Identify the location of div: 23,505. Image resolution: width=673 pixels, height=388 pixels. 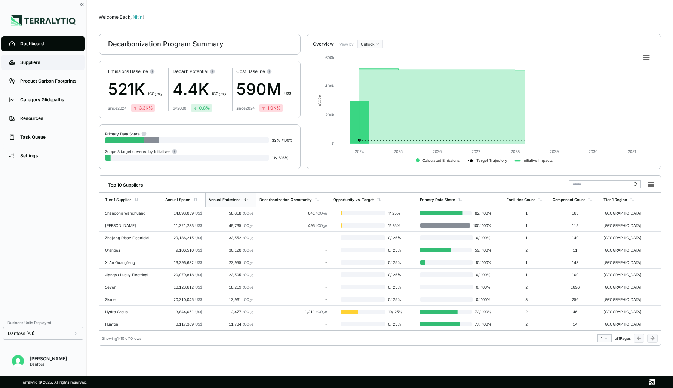
(231, 275).